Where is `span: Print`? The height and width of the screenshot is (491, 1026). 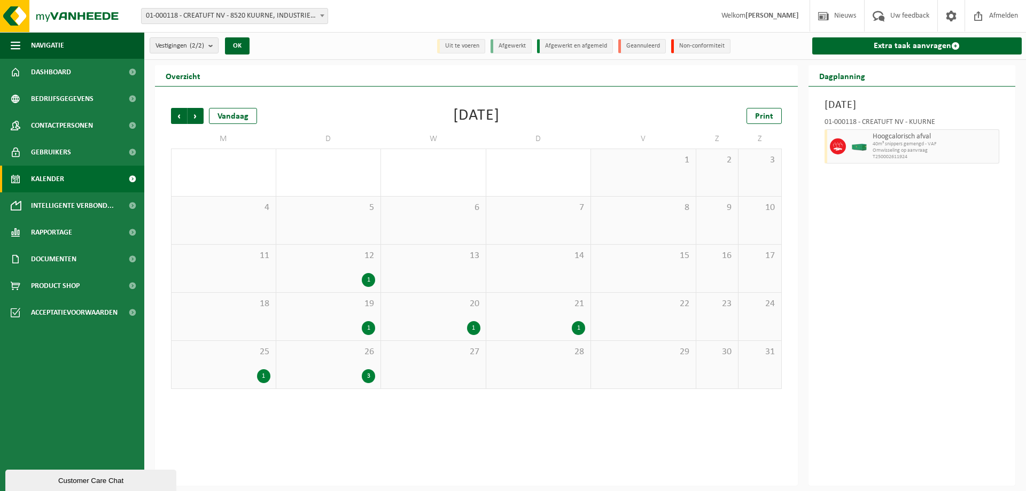
span: Print is located at coordinates (764, 116).